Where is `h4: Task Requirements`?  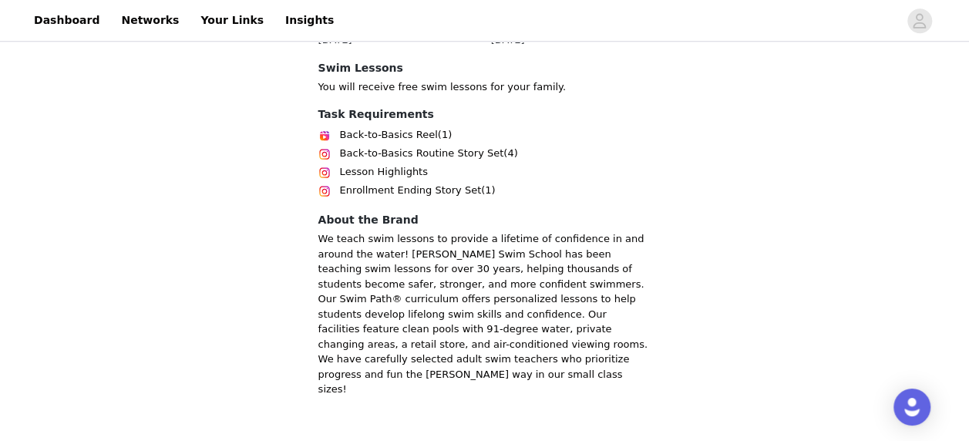
h4: Task Requirements is located at coordinates (485, 114).